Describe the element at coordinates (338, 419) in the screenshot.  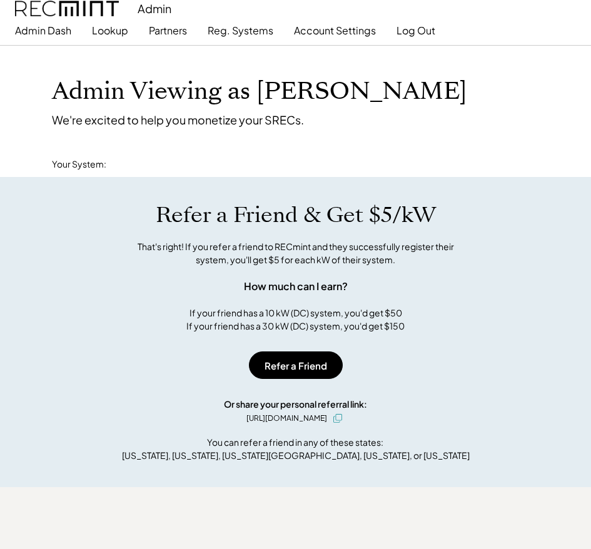
I see `button: click to copy` at that location.